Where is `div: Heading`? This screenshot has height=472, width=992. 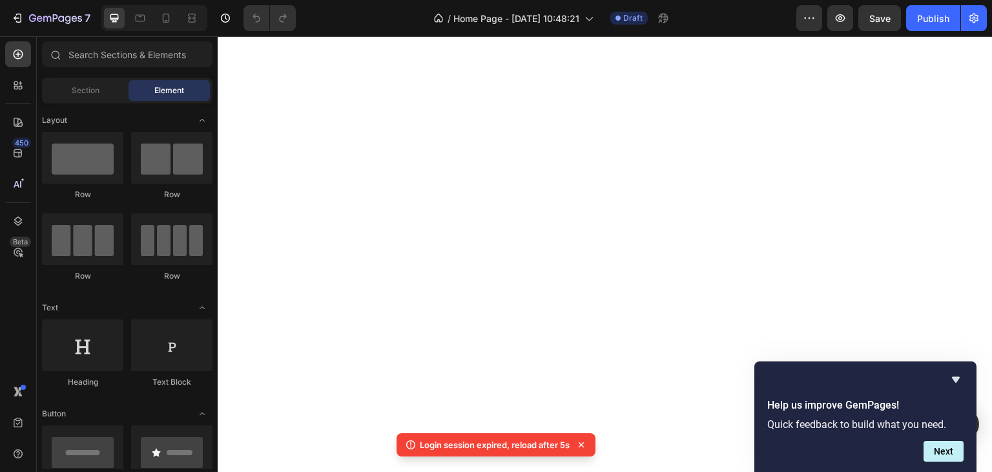
div: Heading is located at coordinates (83, 382).